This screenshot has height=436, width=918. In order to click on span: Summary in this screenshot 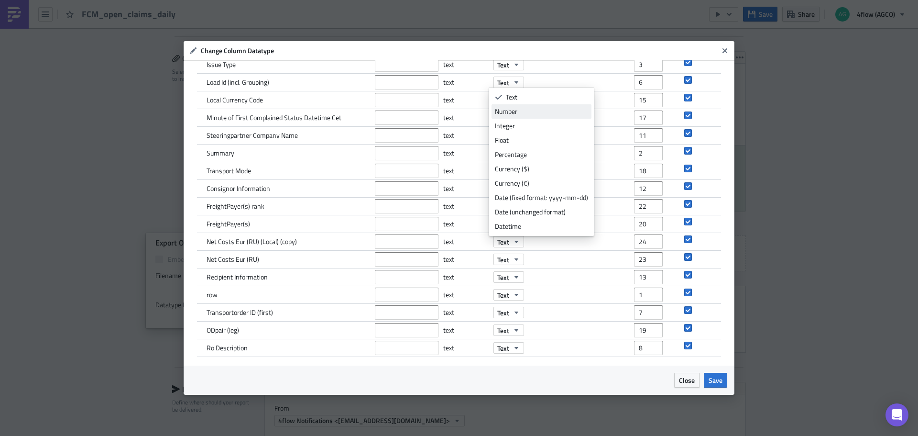, I will do `click(221, 153)`.